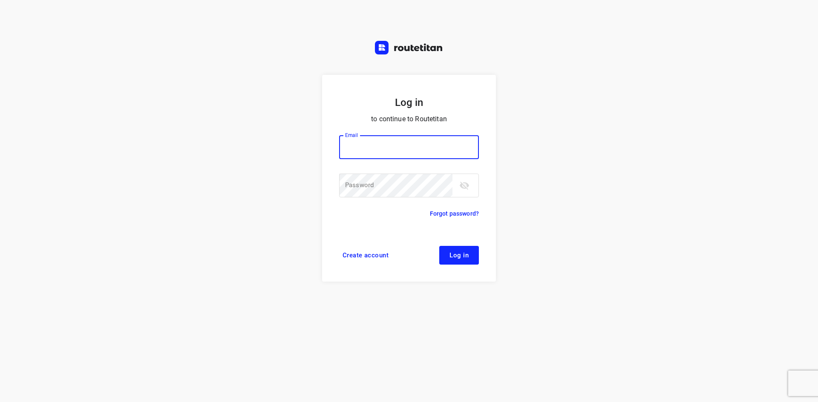 The height and width of the screenshot is (402, 818). Describe the element at coordinates (409, 119) in the screenshot. I see `p: to continue to Routetitan` at that location.